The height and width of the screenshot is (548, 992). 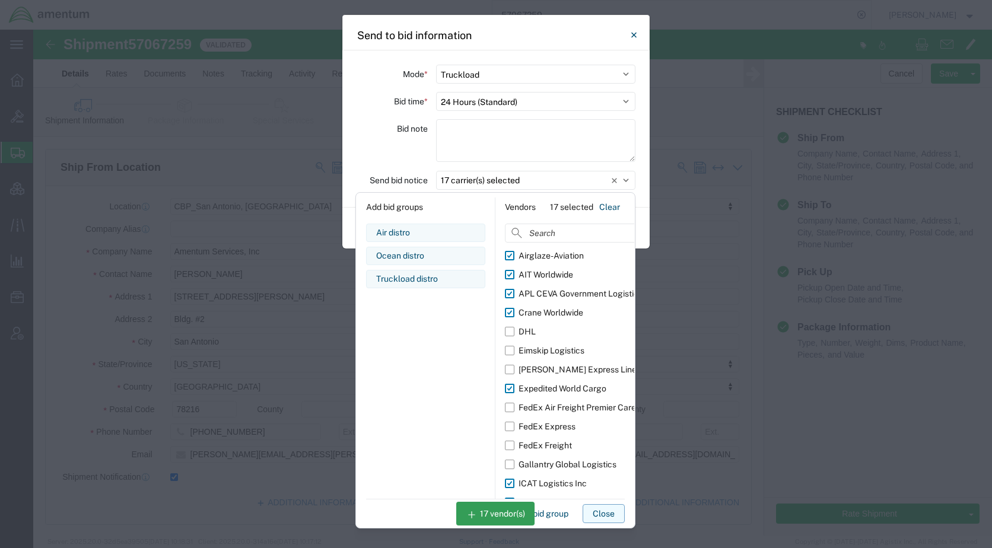 What do you see at coordinates (571, 207) in the screenshot?
I see `div: 17 selected` at bounding box center [571, 207].